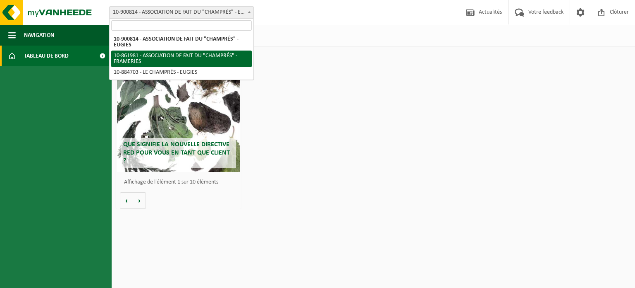 The width and height of the screenshot is (635, 288). What do you see at coordinates (182, 72) in the screenshot?
I see `li: 10-884703 - LE CHAMPRÉS - EUGIES` at bounding box center [182, 72].